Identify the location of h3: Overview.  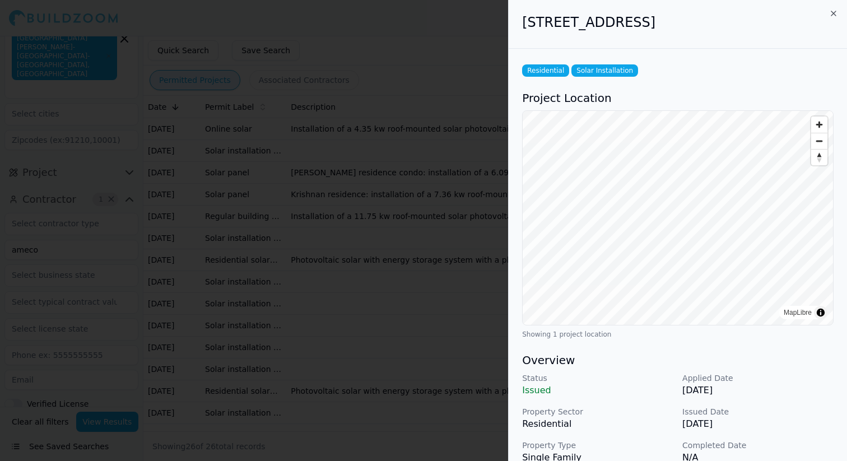
(678, 360).